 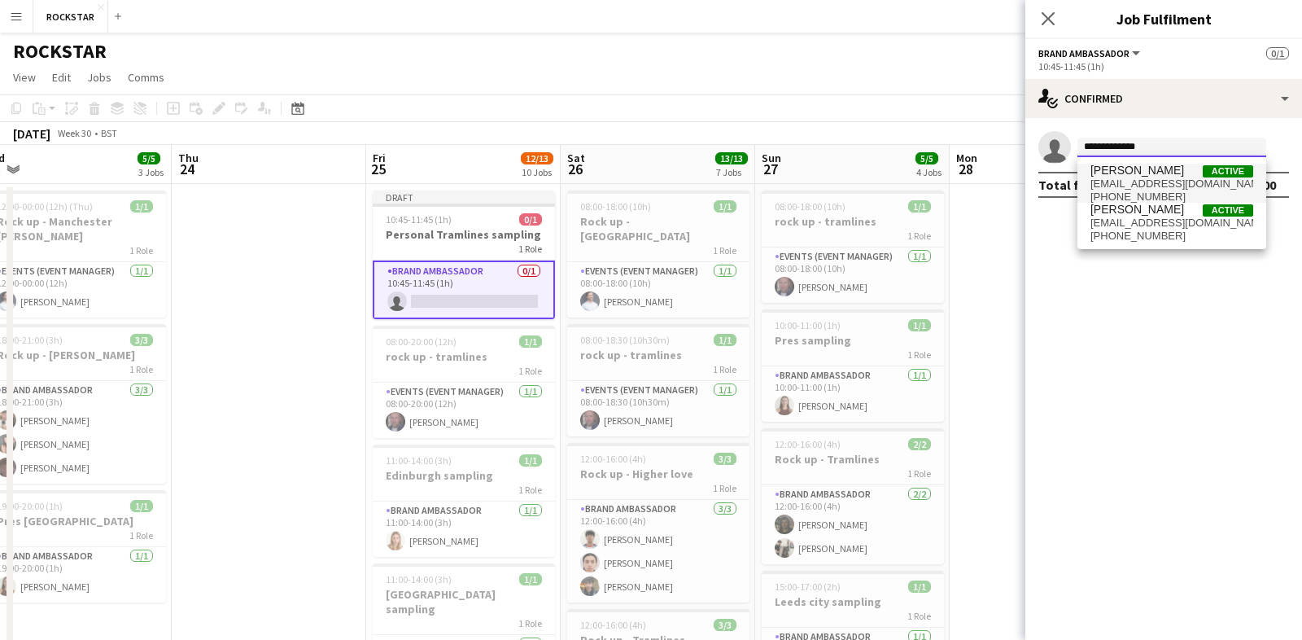 What do you see at coordinates (1172, 197) in the screenshot?
I see `span: +4407852974763` at bounding box center [1172, 197].